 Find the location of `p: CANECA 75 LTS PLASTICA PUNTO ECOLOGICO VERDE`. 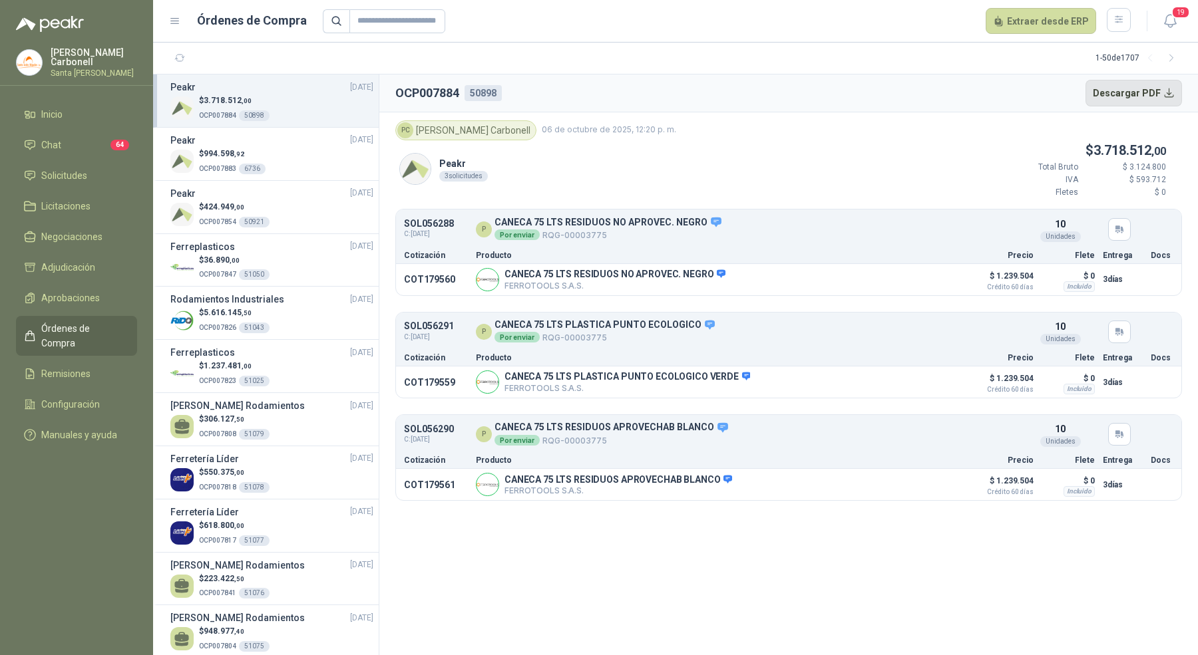

p: CANECA 75 LTS PLASTICA PUNTO ECOLOGICO VERDE is located at coordinates (627, 377).